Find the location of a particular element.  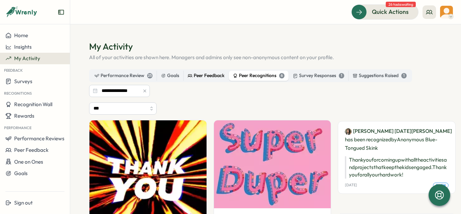

span: 26 tasks waiting is located at coordinates (401, 4).